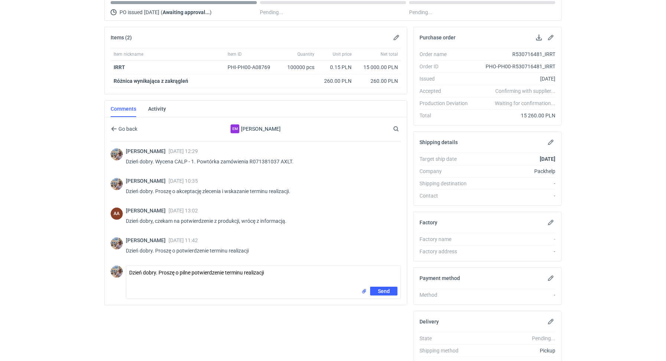 Image resolution: width=666 pixels, height=361 pixels. What do you see at coordinates (447, 91) in the screenshot?
I see `div: Accepted` at bounding box center [447, 91].